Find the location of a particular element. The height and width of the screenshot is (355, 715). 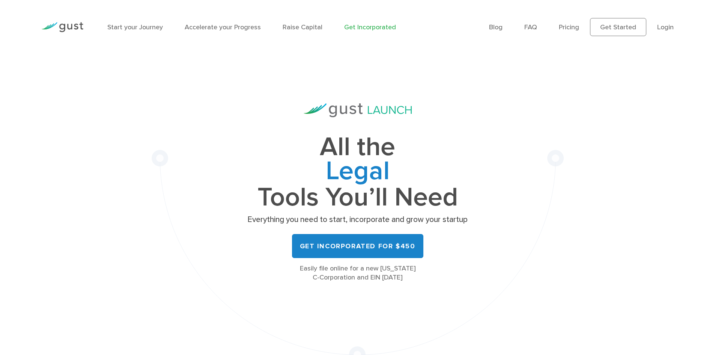

a: Get Started is located at coordinates (618, 27).